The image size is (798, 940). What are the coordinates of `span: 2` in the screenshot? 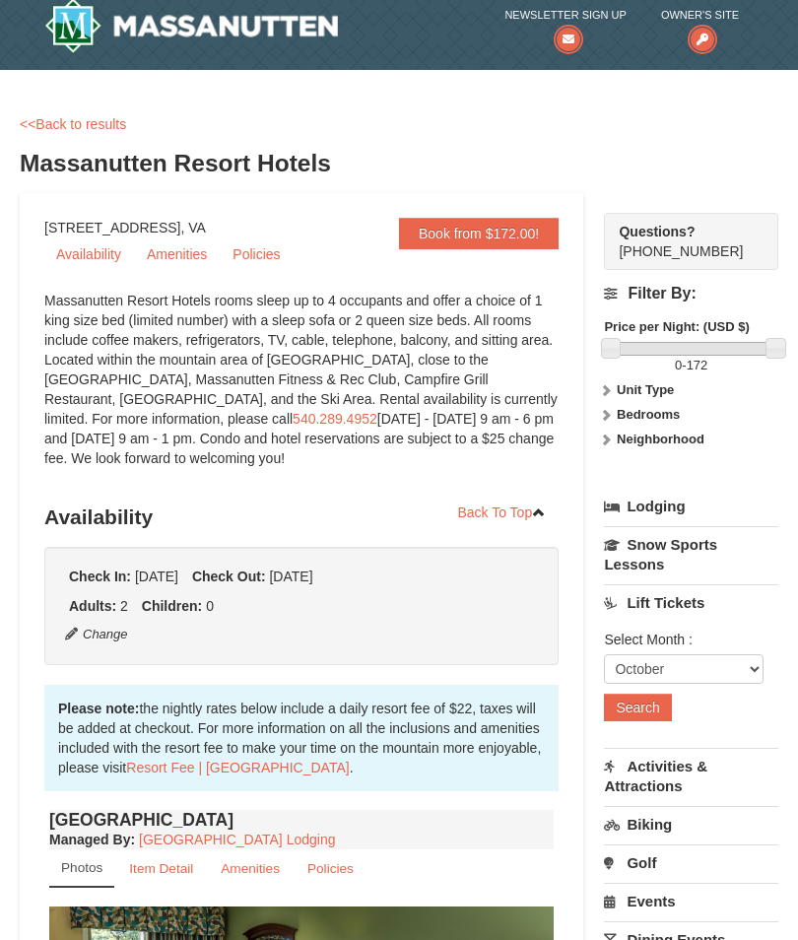 It's located at (124, 606).